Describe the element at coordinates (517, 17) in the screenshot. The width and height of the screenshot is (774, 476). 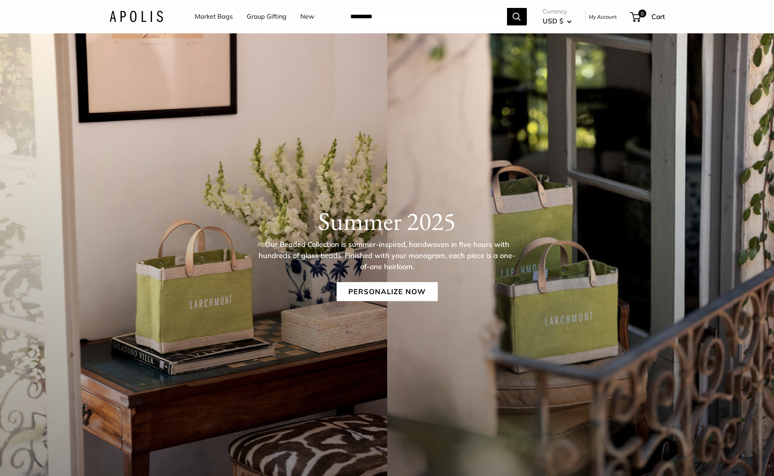
I see `button: Search` at that location.